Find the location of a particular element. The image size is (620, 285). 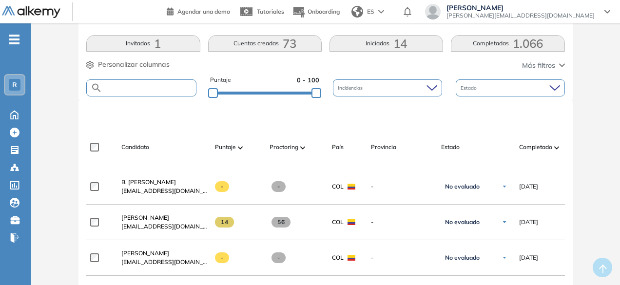

span: R is located at coordinates (15, 85).